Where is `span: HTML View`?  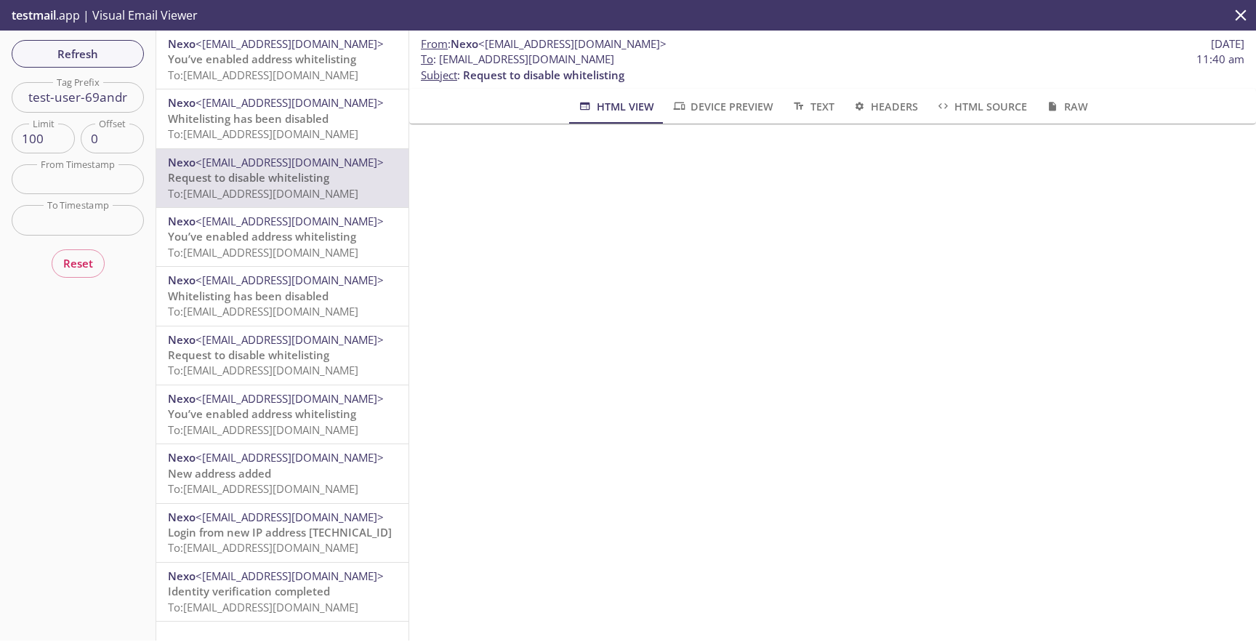 span: HTML View is located at coordinates (615, 106).